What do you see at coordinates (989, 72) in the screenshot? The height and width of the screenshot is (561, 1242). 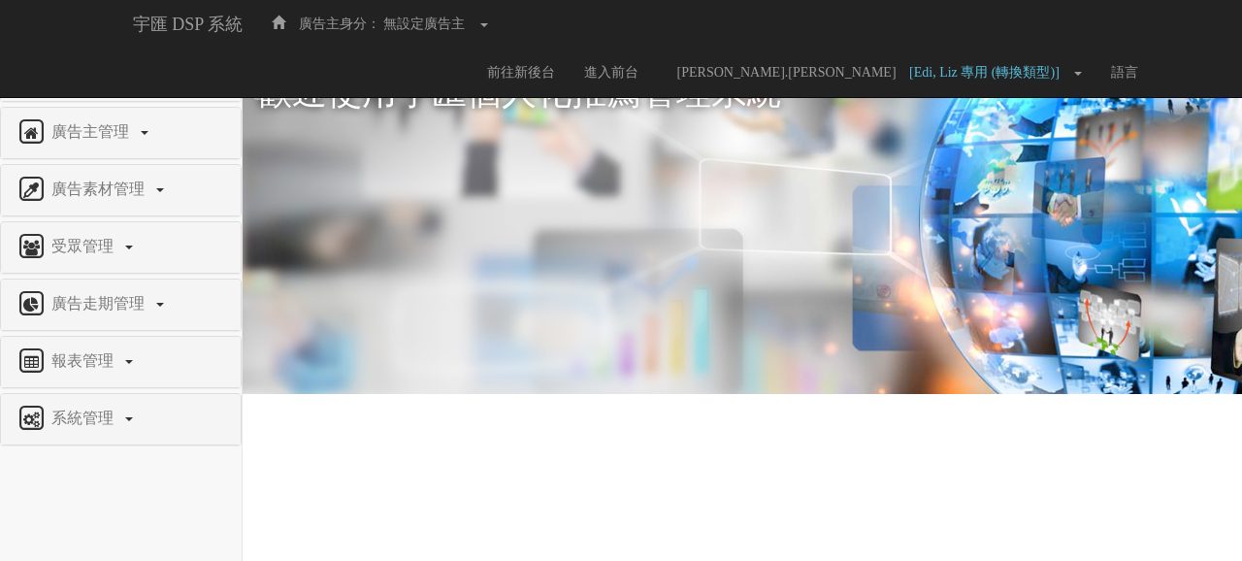 I see `span: [Edi, Liz 專用 (轉換類型)]` at bounding box center [989, 72].